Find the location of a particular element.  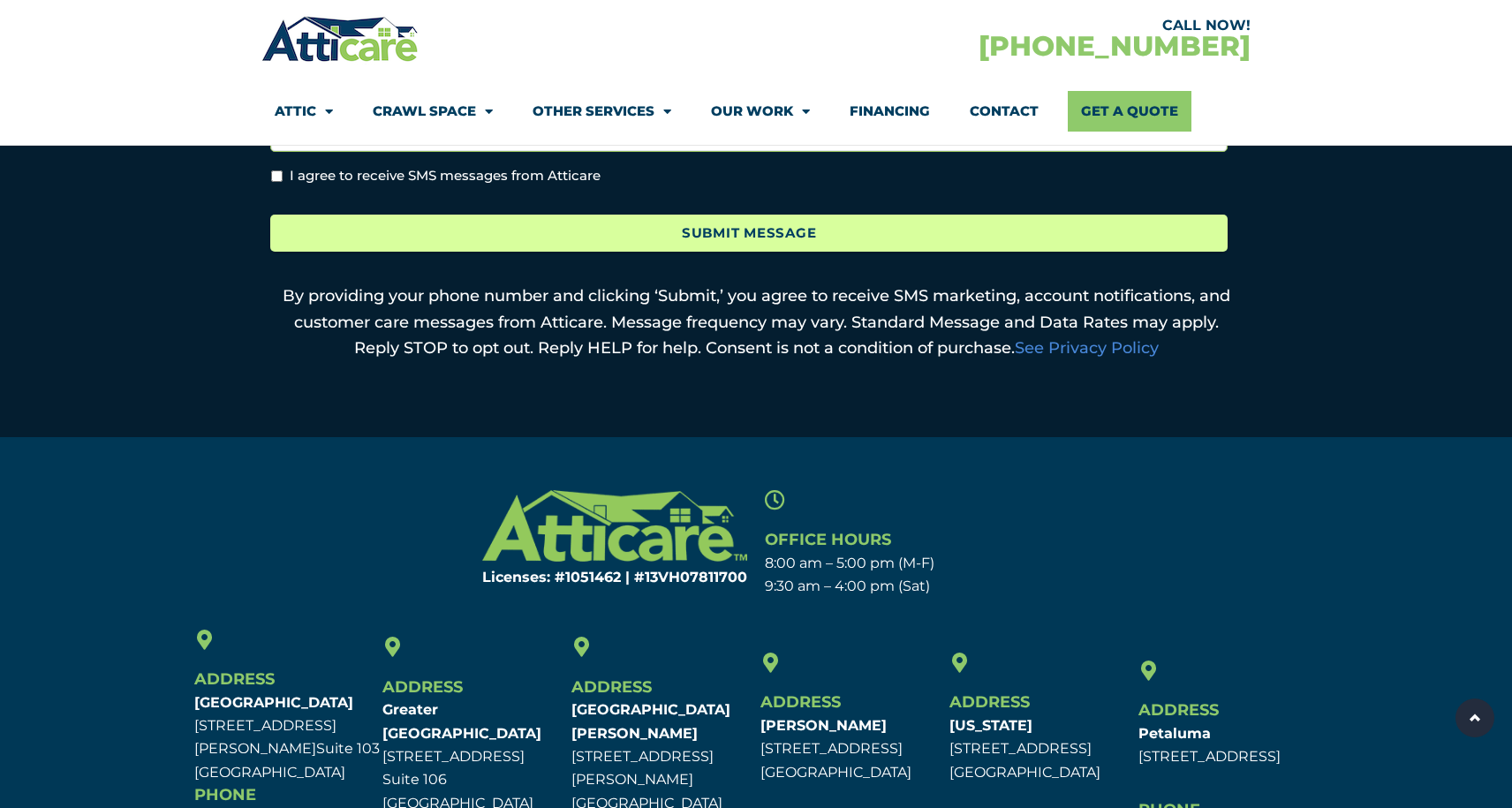

input: Submit Message is located at coordinates (749, 233).